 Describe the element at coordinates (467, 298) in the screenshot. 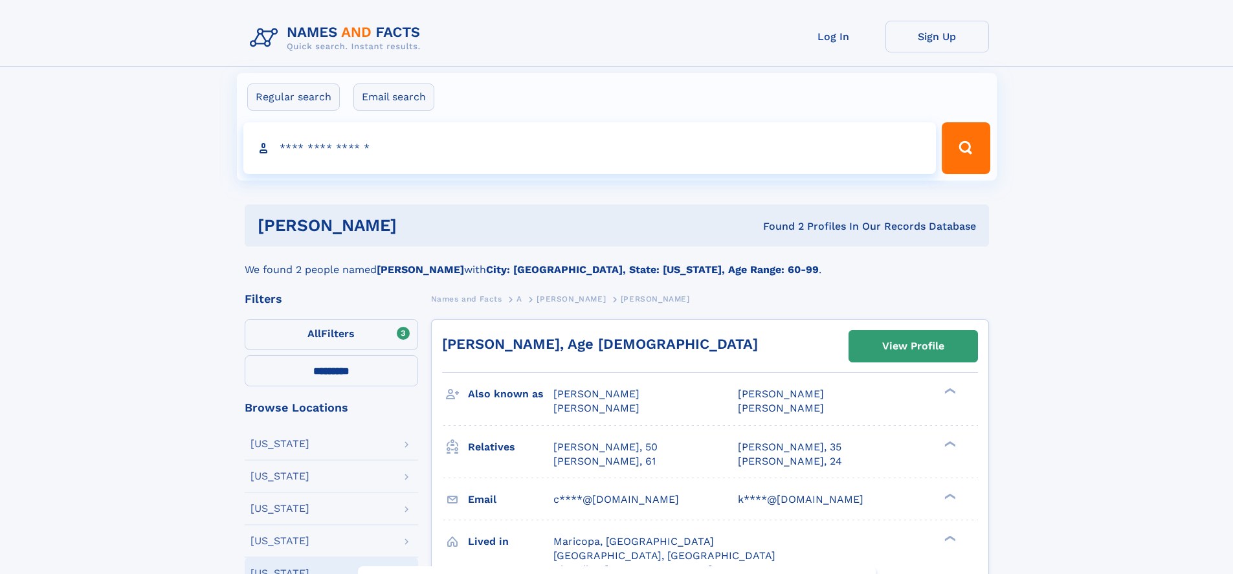

I see `a: Names and Facts` at that location.